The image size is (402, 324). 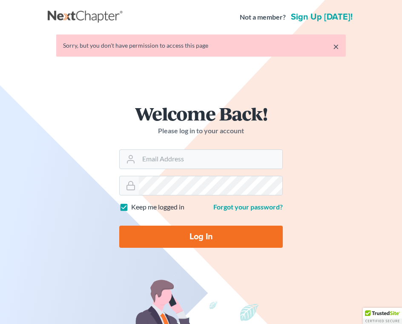 I want to click on strong: Not a member?, so click(x=263, y=17).